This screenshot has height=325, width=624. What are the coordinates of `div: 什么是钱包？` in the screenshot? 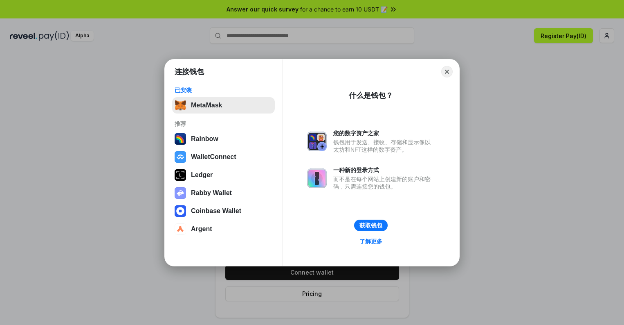 It's located at (371, 95).